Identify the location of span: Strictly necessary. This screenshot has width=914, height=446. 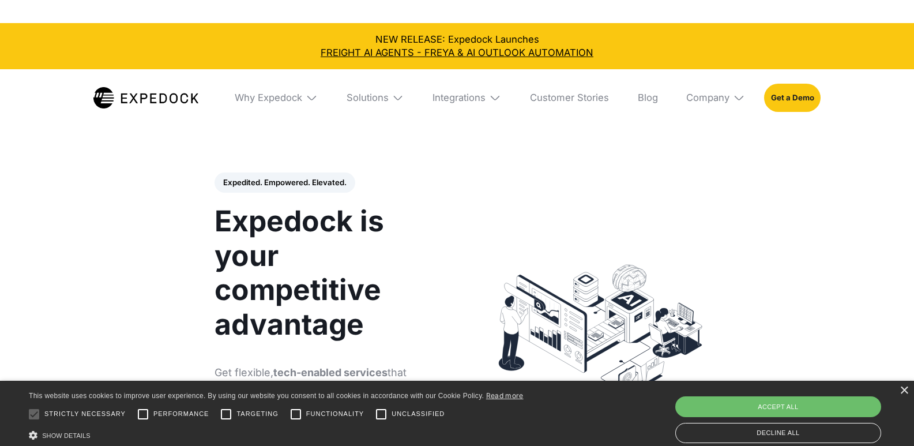
(85, 413).